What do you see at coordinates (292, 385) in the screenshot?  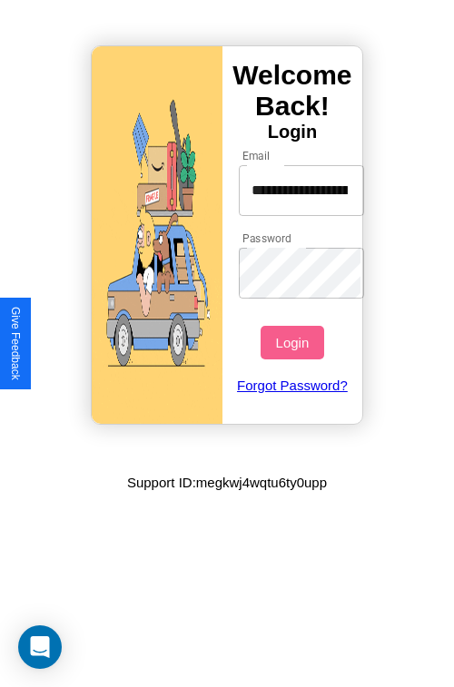 I see `a: Forgot Password?` at bounding box center [292, 385].